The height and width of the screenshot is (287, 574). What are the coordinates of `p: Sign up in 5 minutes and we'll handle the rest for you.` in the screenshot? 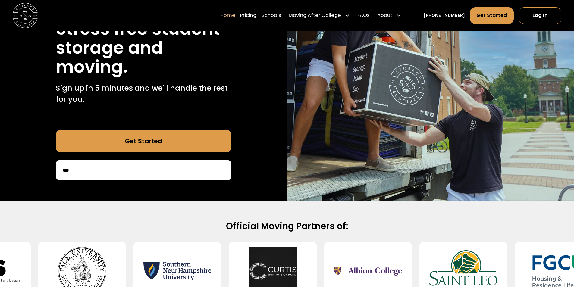 It's located at (144, 94).